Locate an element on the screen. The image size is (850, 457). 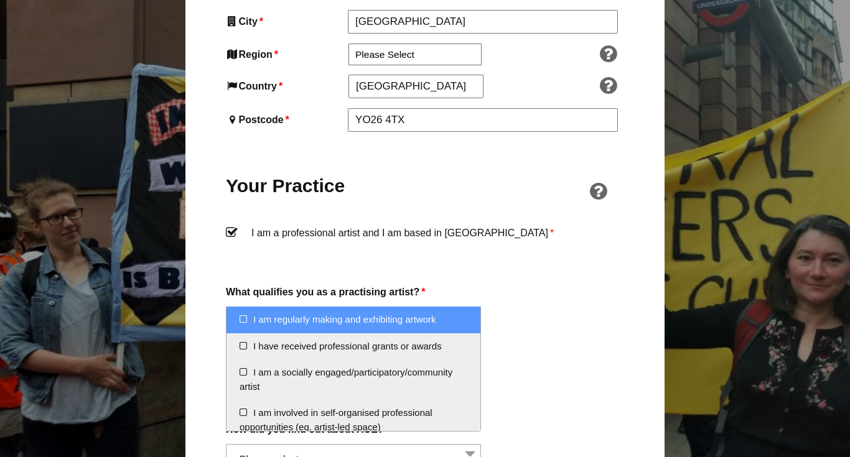
label: Country is located at coordinates (286, 86).